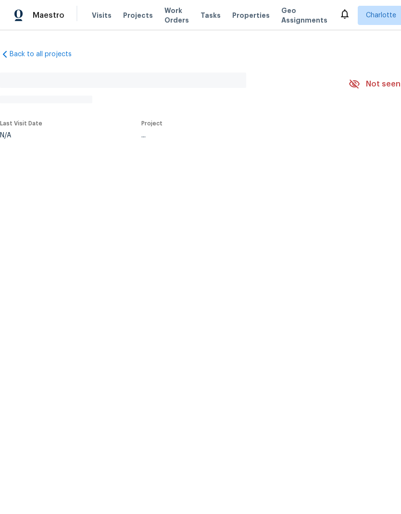 The image size is (401, 514). I want to click on span: Maestro, so click(49, 15).